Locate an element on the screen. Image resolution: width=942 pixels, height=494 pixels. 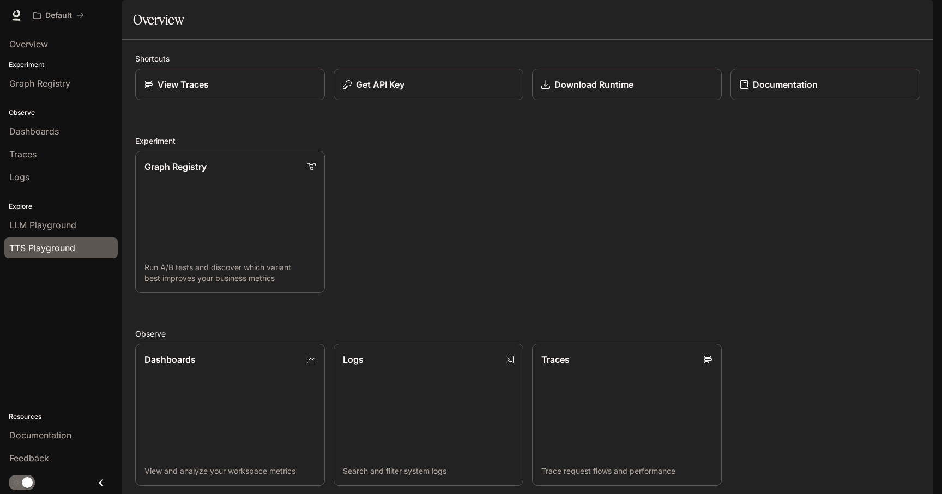
button: All workspaces is located at coordinates (58, 15).